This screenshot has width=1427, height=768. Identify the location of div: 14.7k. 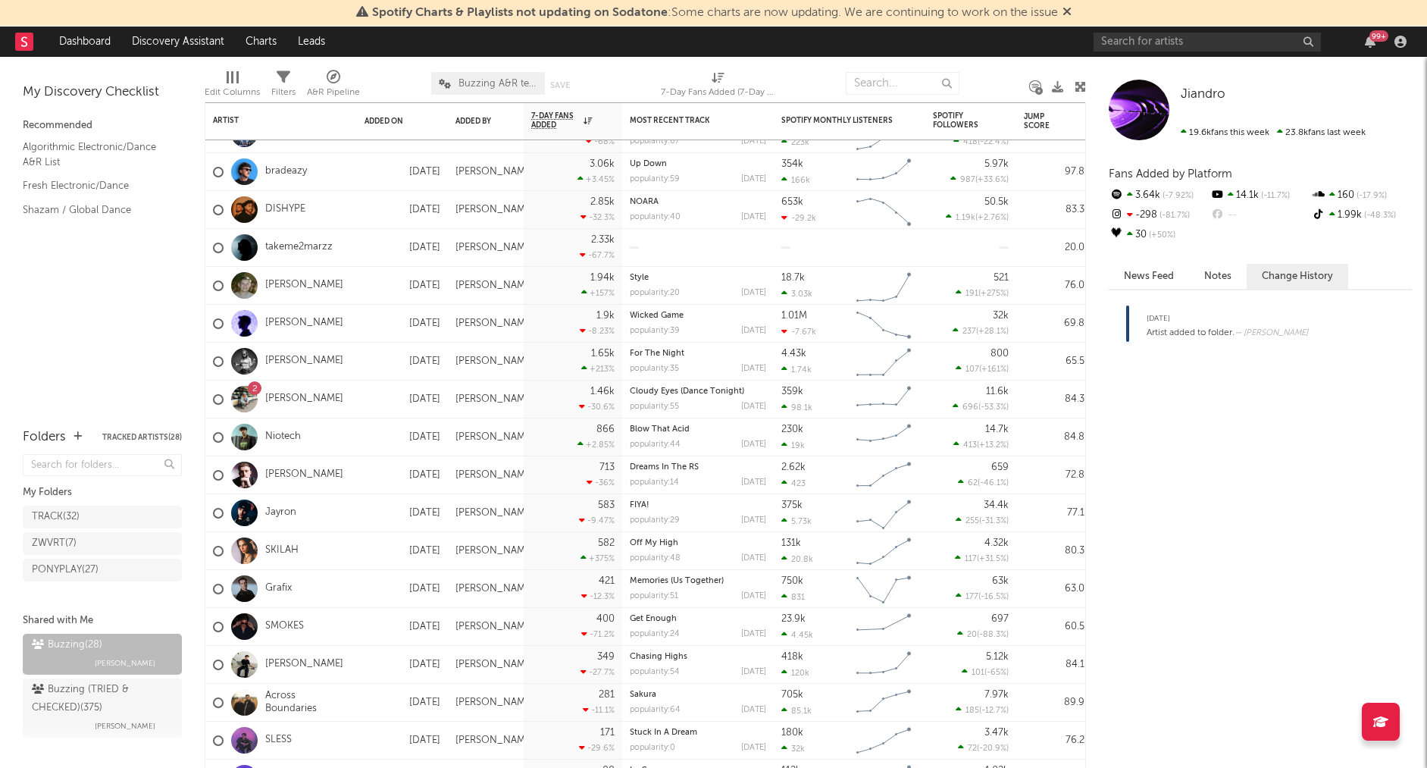
(996, 429).